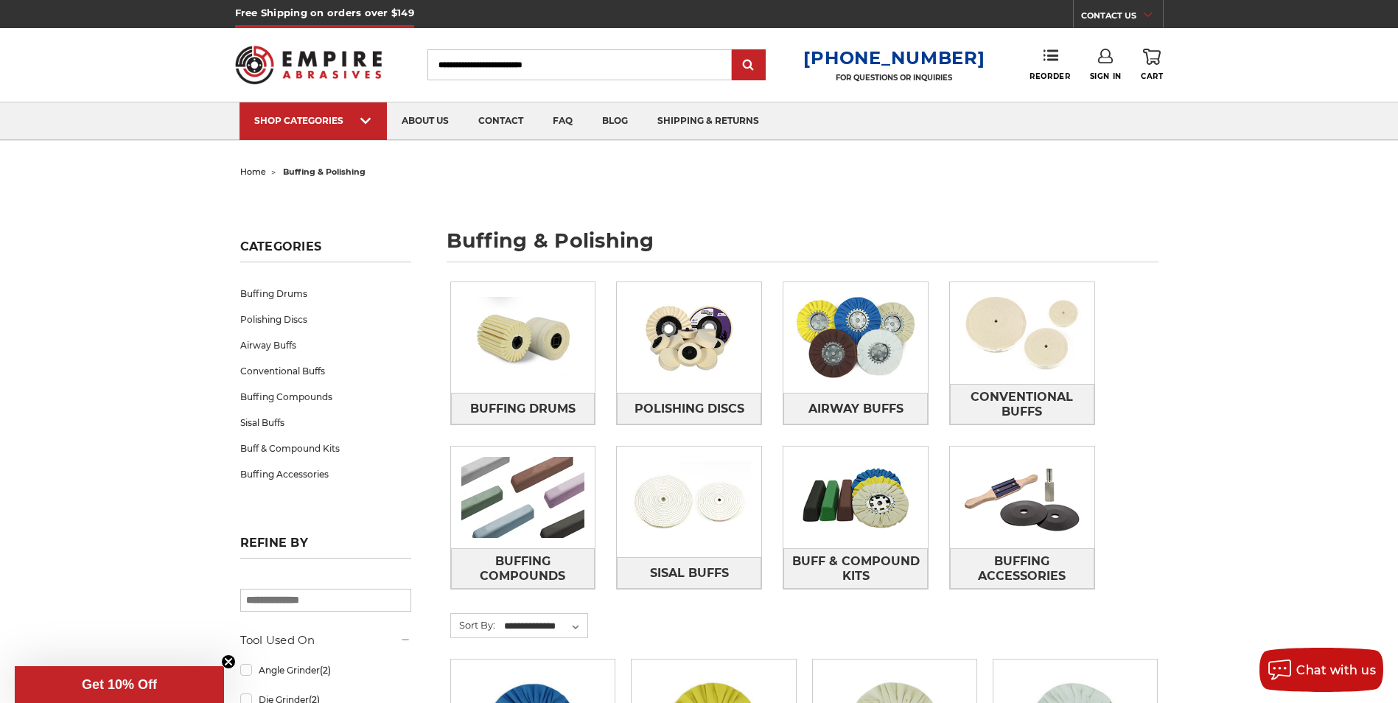 Image resolution: width=1398 pixels, height=703 pixels. Describe the element at coordinates (324, 172) in the screenshot. I see `span: buffing & polishing` at that location.